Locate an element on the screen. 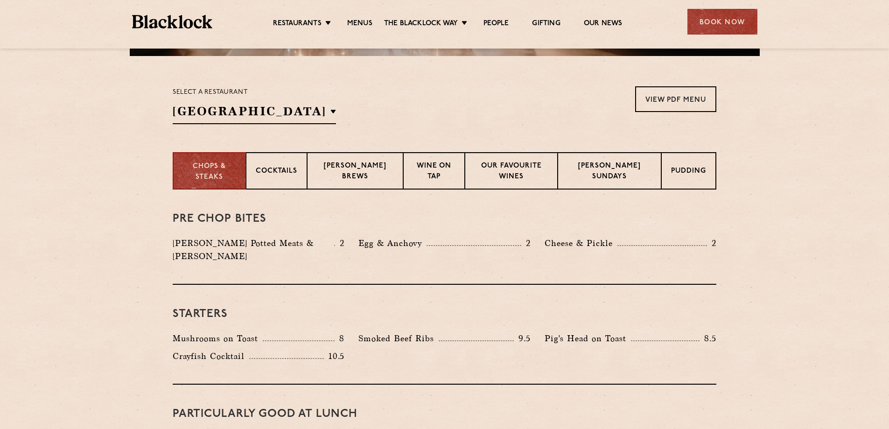 Image resolution: width=889 pixels, height=429 pixels. h3: Pre Chop Bites is located at coordinates (444, 219).